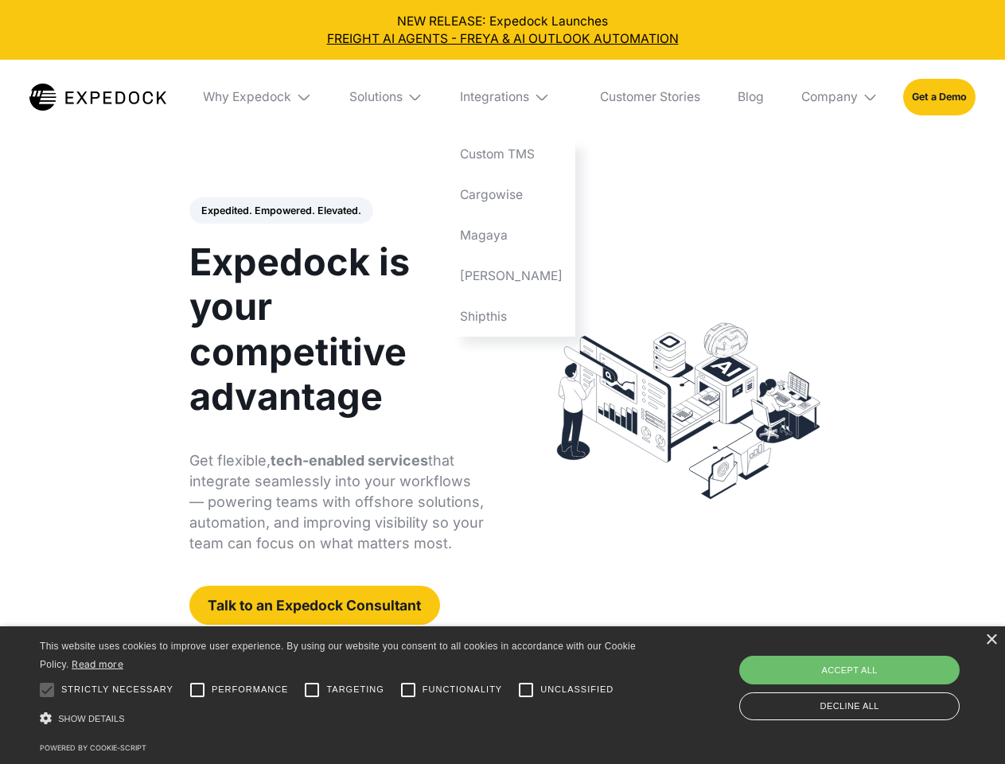  I want to click on a: Blog, so click(751, 97).